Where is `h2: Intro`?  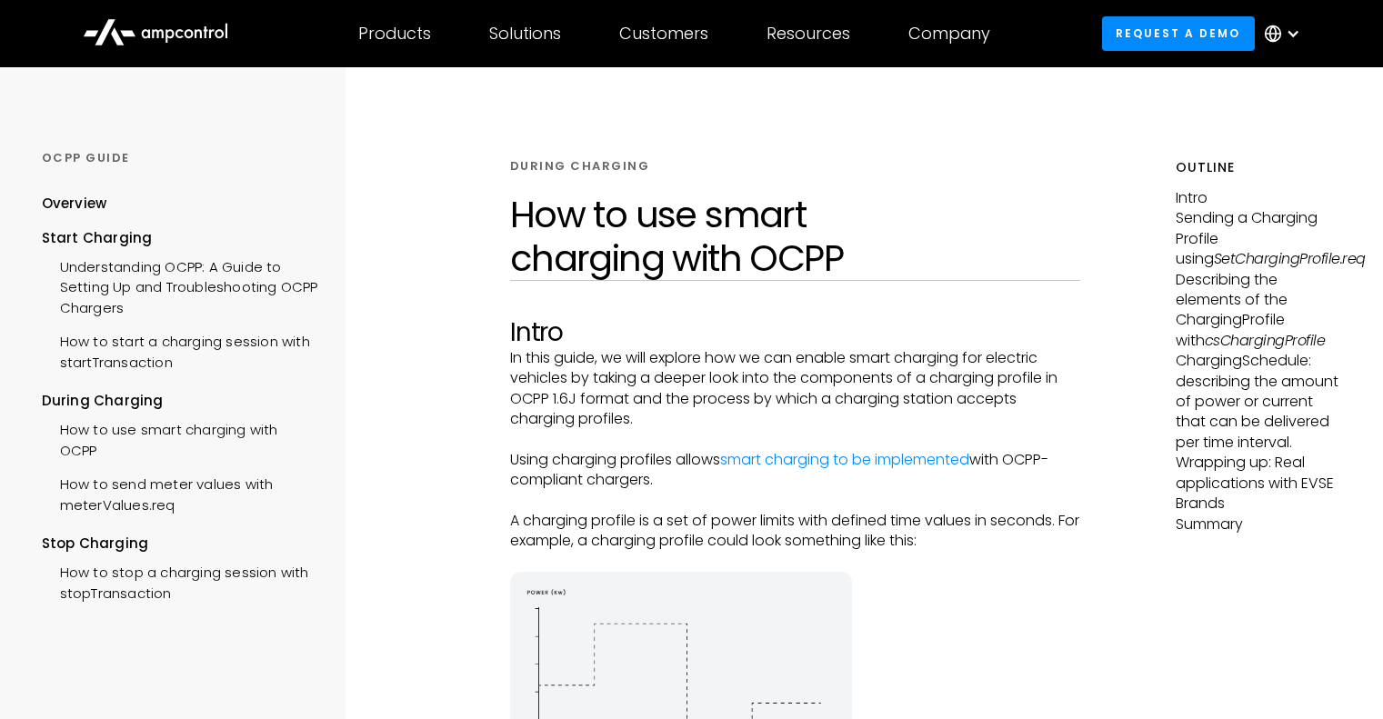 h2: Intro is located at coordinates (795, 333).